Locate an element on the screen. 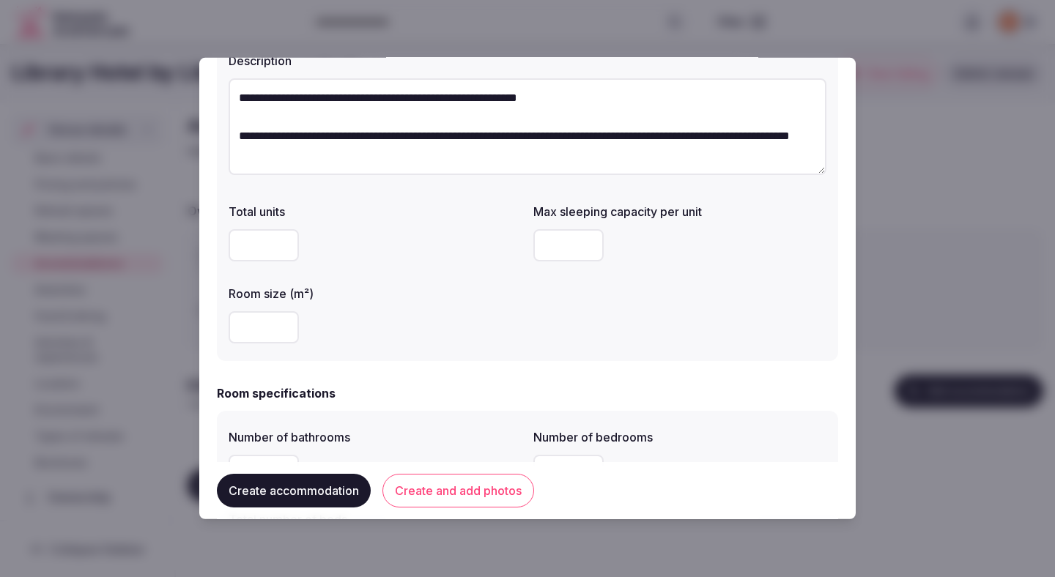 Image resolution: width=1055 pixels, height=577 pixels. button: Create accommodation is located at coordinates (294, 491).